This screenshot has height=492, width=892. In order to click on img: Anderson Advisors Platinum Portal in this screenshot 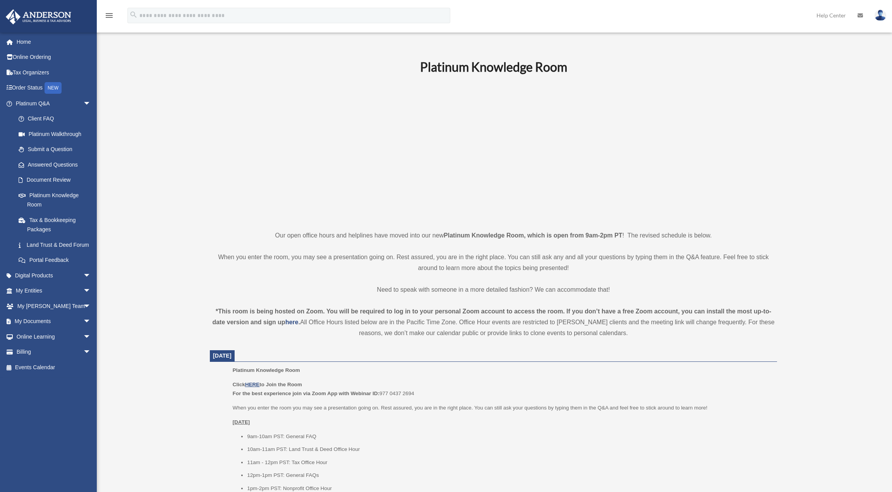, I will do `click(38, 17)`.